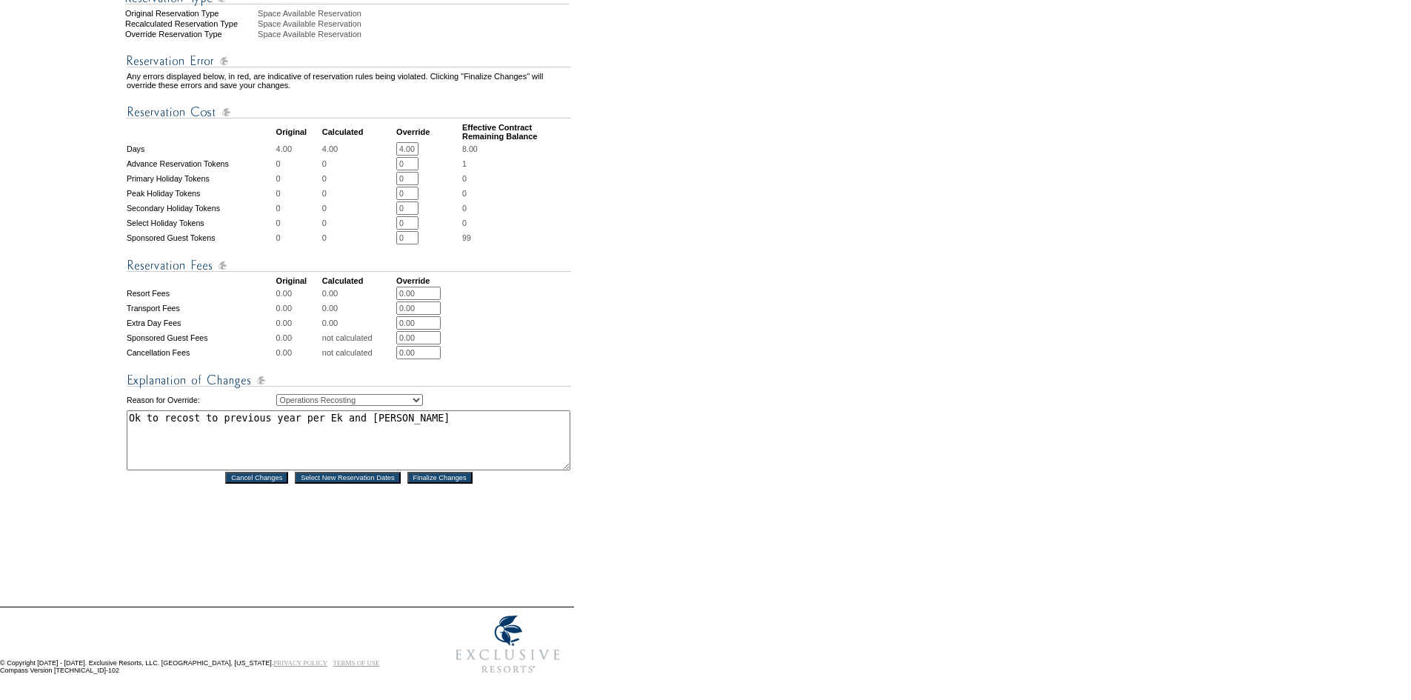  What do you see at coordinates (356, 663) in the screenshot?
I see `a: TERMS OF USE` at bounding box center [356, 663].